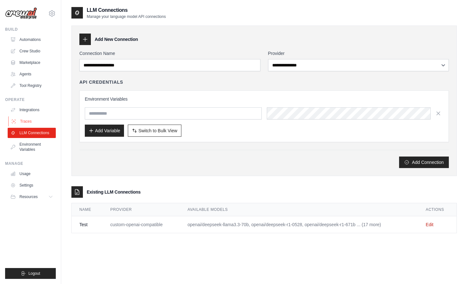 Image resolution: width=467 pixels, height=284 pixels. What do you see at coordinates (141, 224) in the screenshot?
I see `td: custom-openai-compatible` at bounding box center [141, 224].